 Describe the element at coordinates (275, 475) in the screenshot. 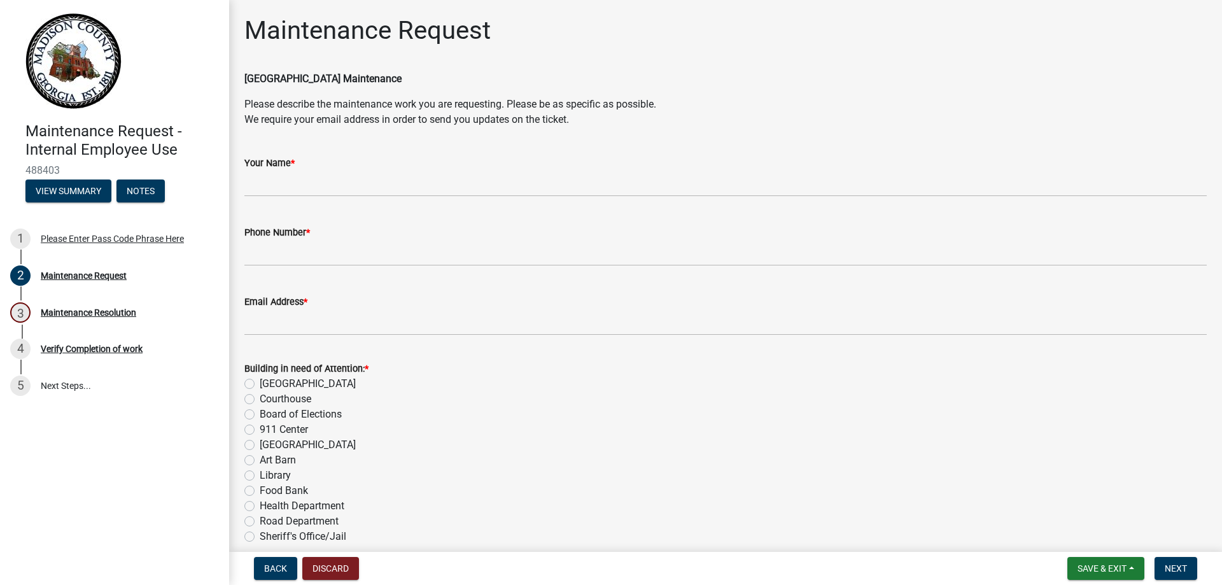

I see `label: Library` at that location.